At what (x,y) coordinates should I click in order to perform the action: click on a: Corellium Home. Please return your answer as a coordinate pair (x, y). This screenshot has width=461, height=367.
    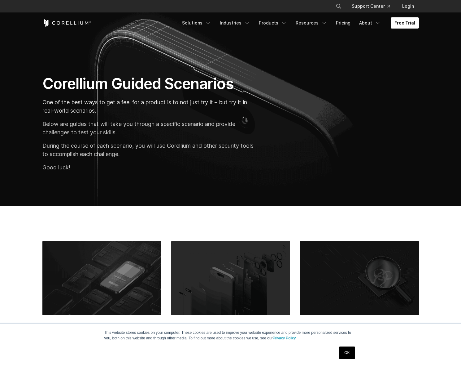
    Looking at the image, I should click on (67, 23).